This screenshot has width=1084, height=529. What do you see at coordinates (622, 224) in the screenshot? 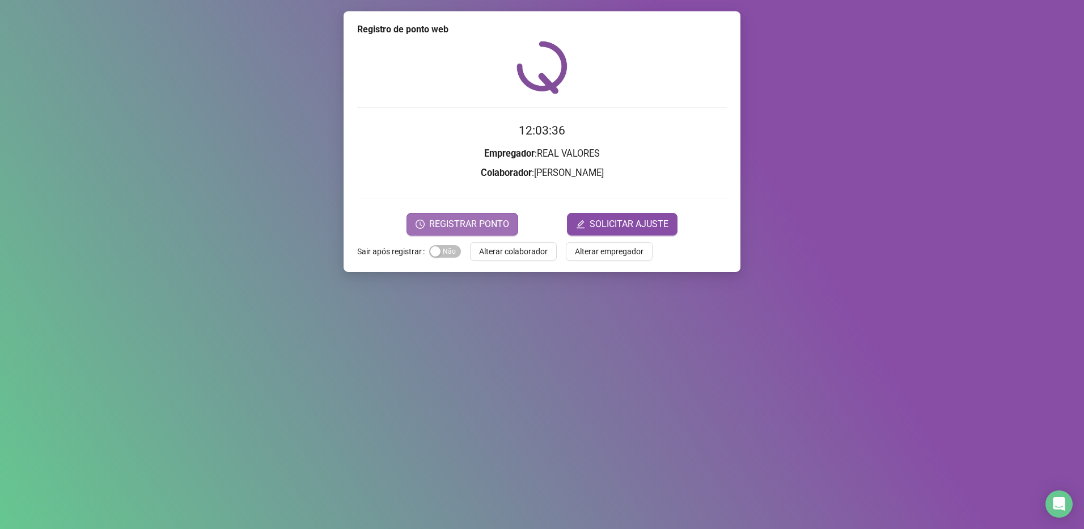
I see `button: editSOLICITAR AJUSTE` at bounding box center [622, 224].